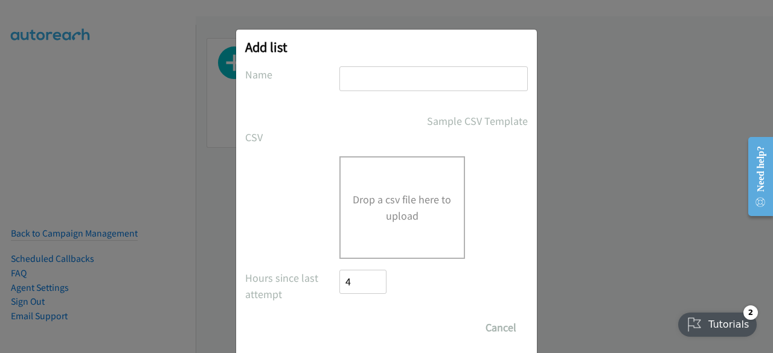  I want to click on label: CSV, so click(292, 137).